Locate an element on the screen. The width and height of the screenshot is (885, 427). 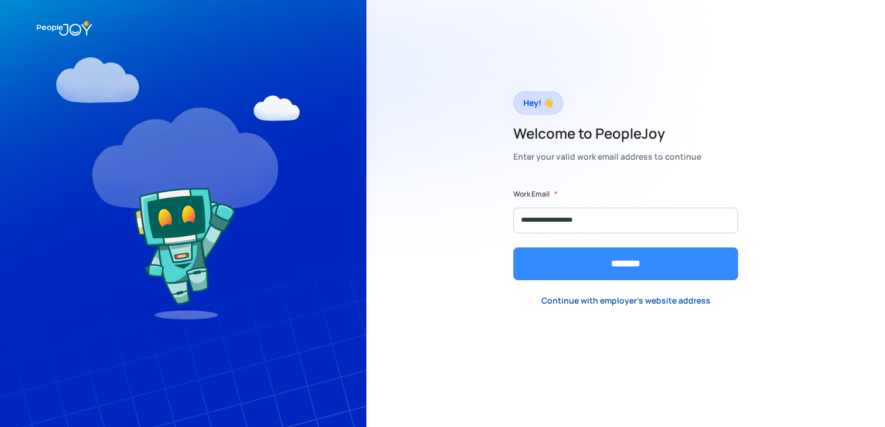
h2: Welcome to PeopleJoy is located at coordinates (607, 133).